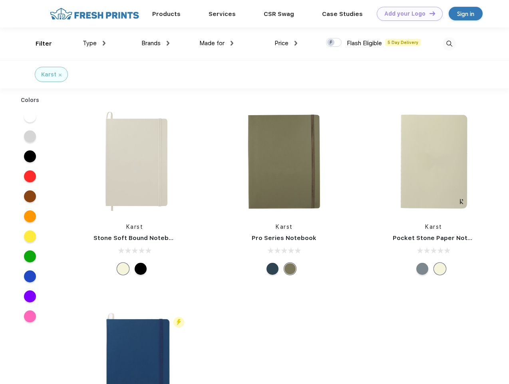 The image size is (509, 384). What do you see at coordinates (90, 43) in the screenshot?
I see `span: Type` at bounding box center [90, 43].